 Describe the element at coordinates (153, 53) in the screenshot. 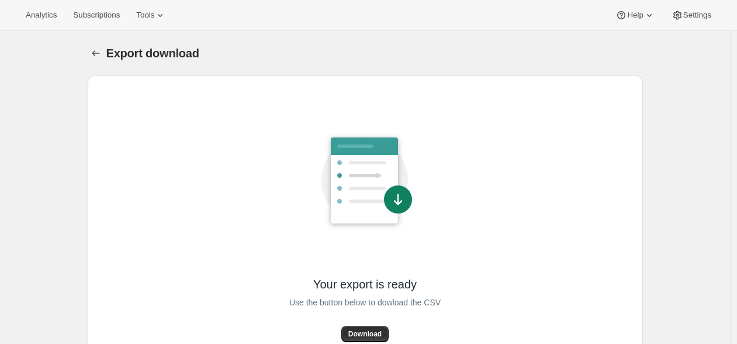

I see `span: Export download` at that location.